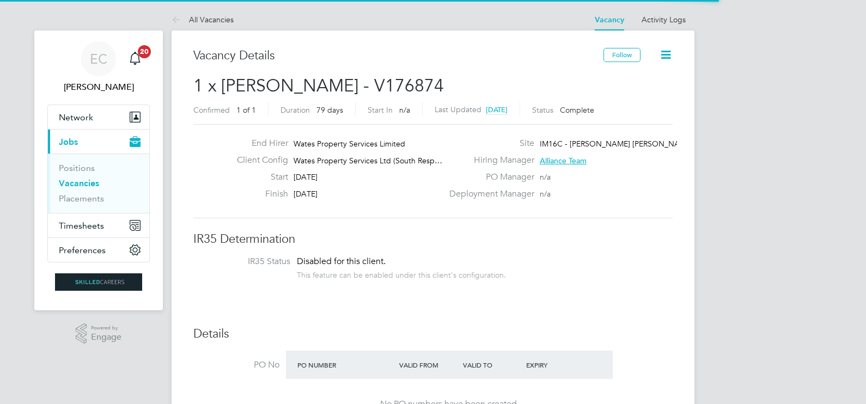 The image size is (866, 404). What do you see at coordinates (488, 143) in the screenshot?
I see `label: Site` at bounding box center [488, 143].